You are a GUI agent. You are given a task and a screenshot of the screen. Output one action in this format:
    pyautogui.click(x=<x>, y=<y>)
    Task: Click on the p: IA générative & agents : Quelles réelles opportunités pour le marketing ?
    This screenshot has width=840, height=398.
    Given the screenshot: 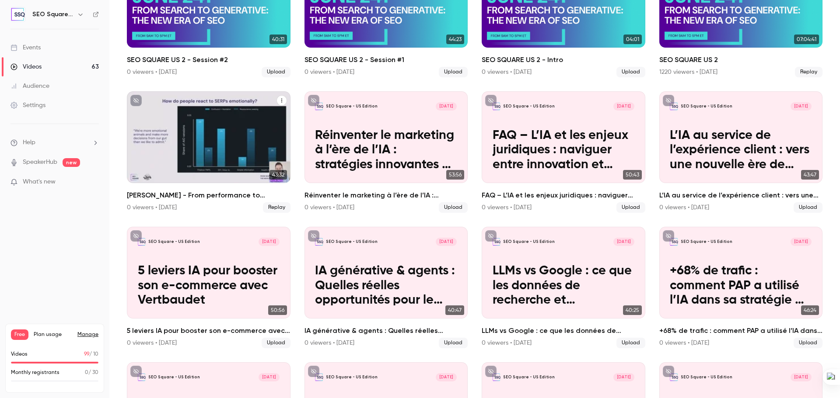 What is the action you would take?
    pyautogui.click(x=386, y=286)
    